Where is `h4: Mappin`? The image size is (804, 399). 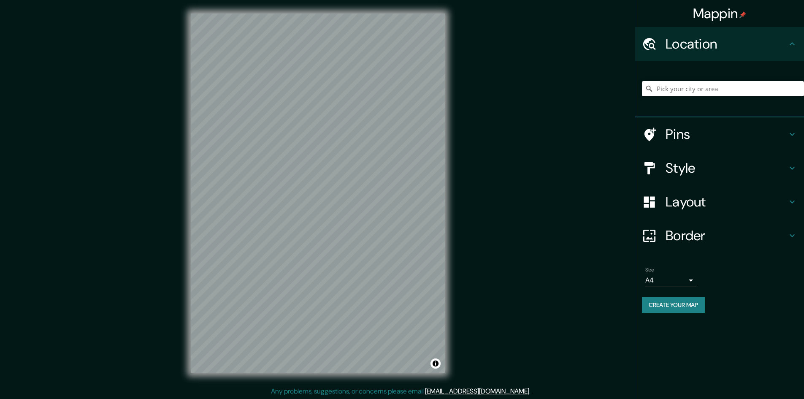 h4: Mappin is located at coordinates (720, 14).